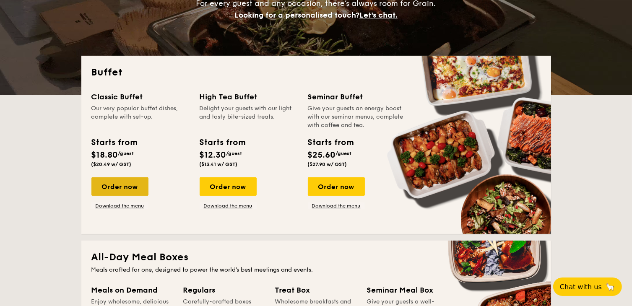 The image size is (632, 306). What do you see at coordinates (316, 290) in the screenshot?
I see `div: Treat Box` at bounding box center [316, 290].